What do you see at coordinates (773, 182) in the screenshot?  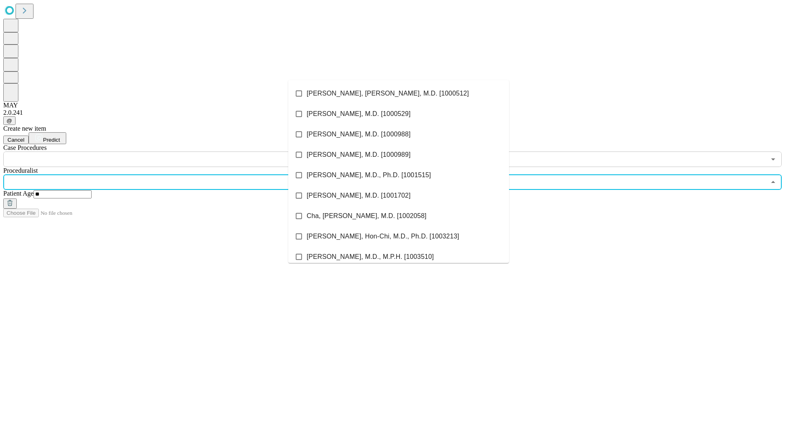 I see `button: Close` at bounding box center [773, 182].